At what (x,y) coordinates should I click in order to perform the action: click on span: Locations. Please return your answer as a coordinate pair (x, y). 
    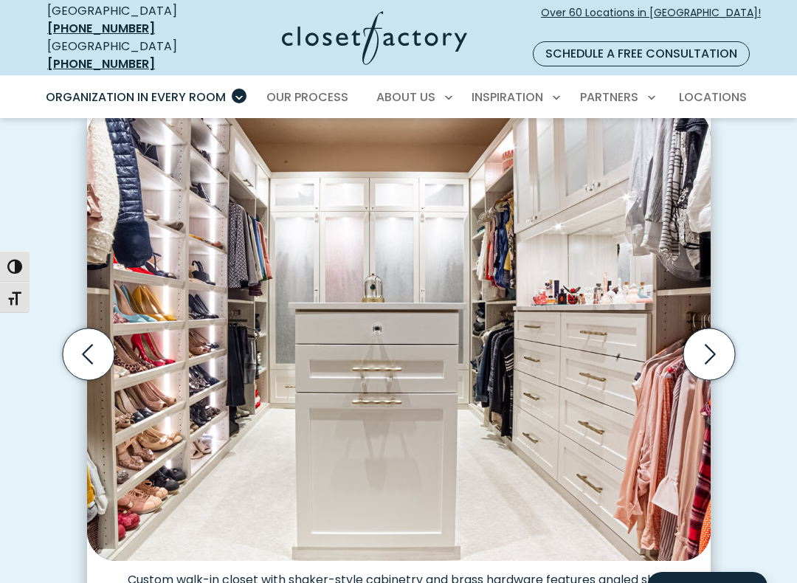
    Looking at the image, I should click on (713, 97).